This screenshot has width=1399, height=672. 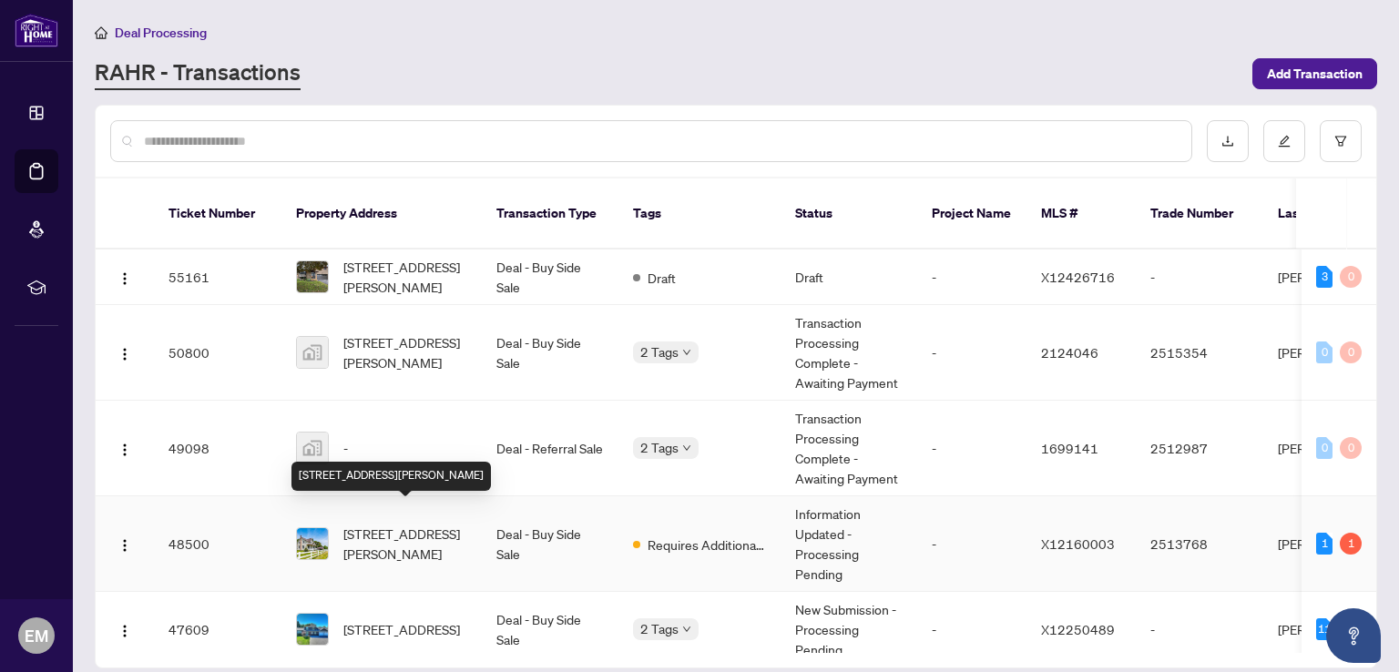 I want to click on th: Trade Number, so click(x=1200, y=214).